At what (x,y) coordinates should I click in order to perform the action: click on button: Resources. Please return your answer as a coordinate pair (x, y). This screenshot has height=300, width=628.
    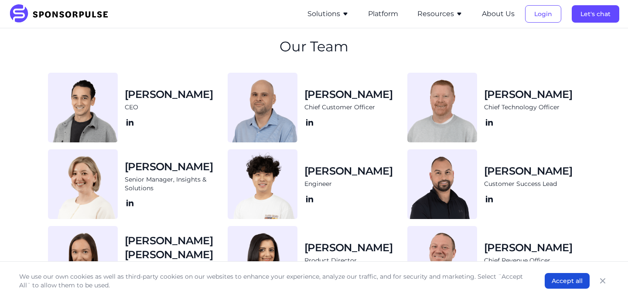
    Looking at the image, I should click on (440, 14).